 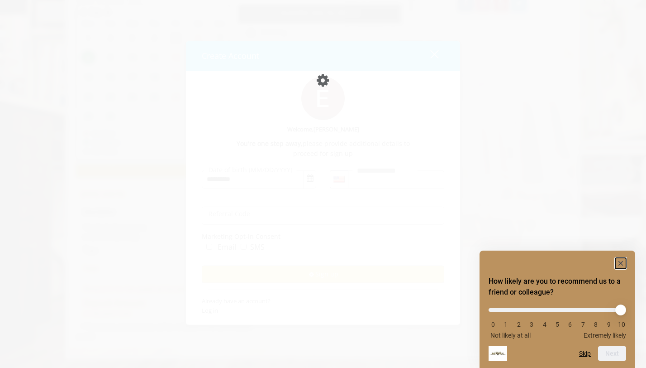 I want to click on li: 1, so click(x=506, y=324).